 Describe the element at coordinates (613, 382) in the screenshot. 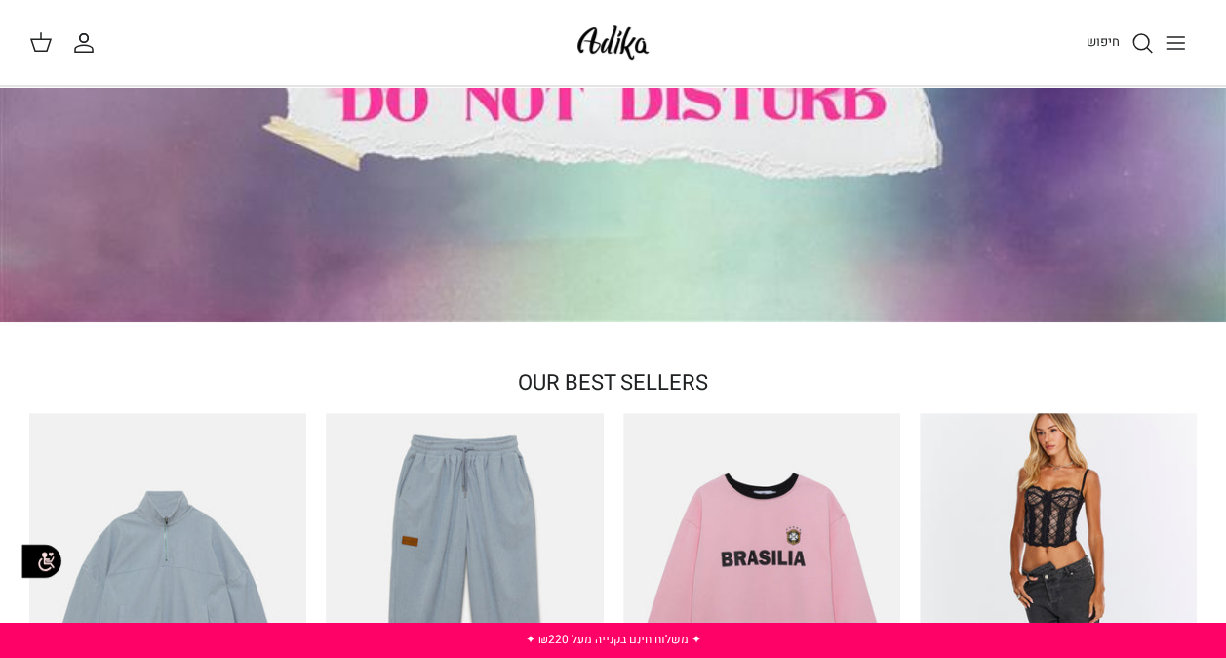

I see `a: OUR BEST SELLERS` at that location.